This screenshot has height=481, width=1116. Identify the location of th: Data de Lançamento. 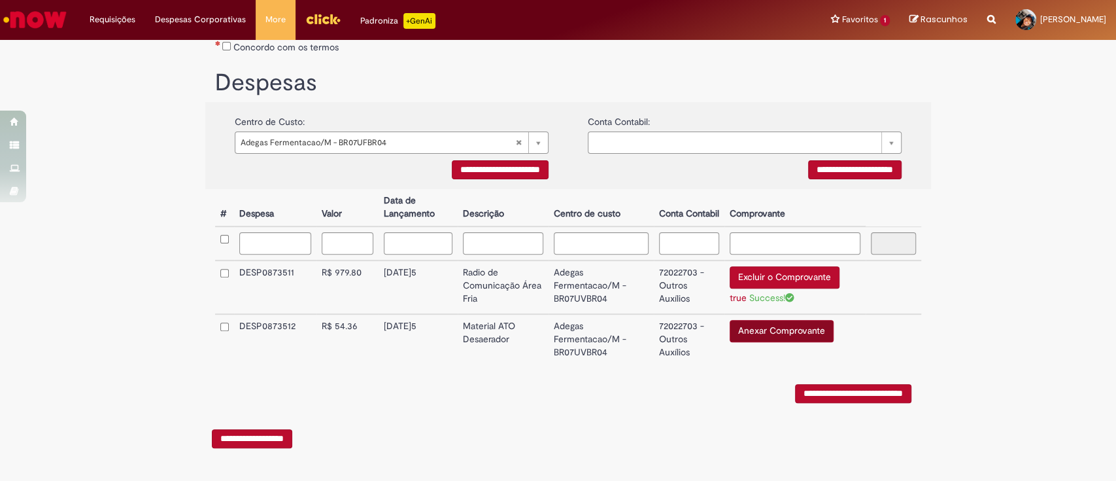
(418, 207).